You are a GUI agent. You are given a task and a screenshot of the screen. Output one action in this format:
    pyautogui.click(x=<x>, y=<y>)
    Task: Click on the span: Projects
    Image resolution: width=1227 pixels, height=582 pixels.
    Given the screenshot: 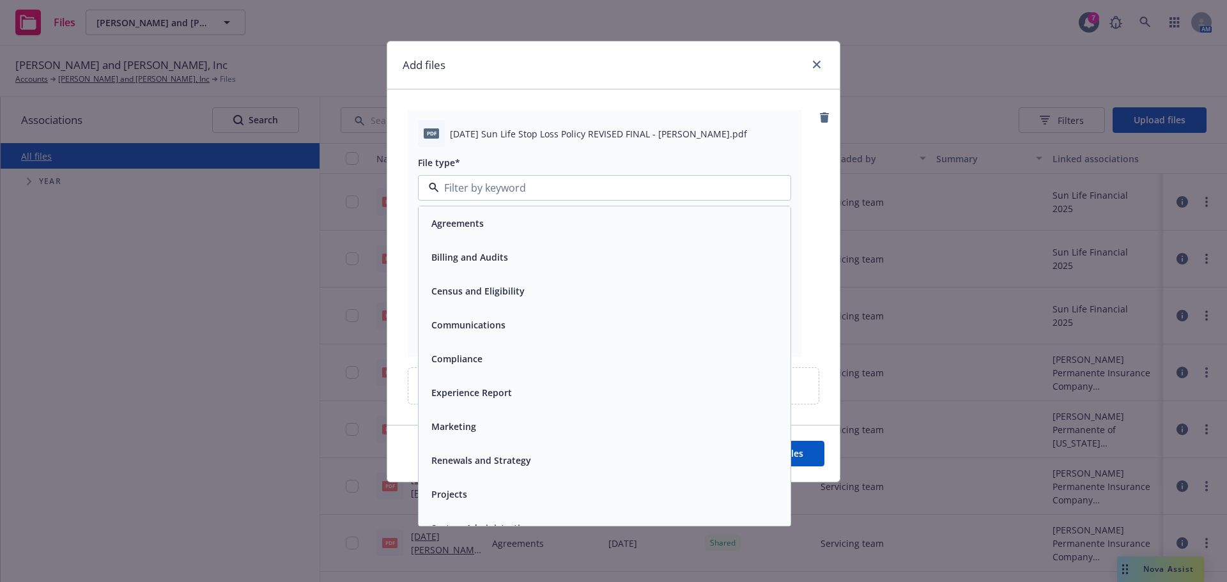 What is the action you would take?
    pyautogui.click(x=449, y=494)
    